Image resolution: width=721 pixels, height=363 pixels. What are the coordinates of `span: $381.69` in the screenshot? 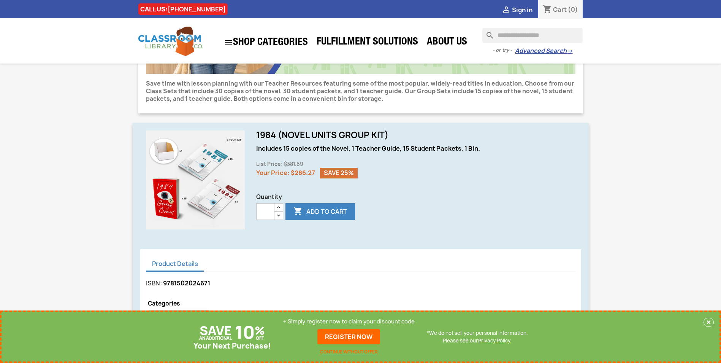 It's located at (293, 164).